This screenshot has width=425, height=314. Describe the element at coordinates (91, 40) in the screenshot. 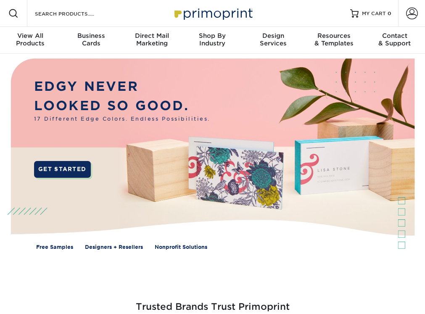

I see `a: BusinessCards` at that location.